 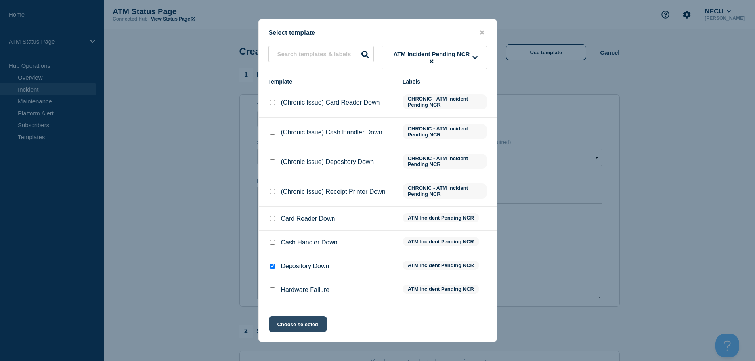 What do you see at coordinates (331, 82) in the screenshot?
I see `div: Template` at bounding box center [331, 82].